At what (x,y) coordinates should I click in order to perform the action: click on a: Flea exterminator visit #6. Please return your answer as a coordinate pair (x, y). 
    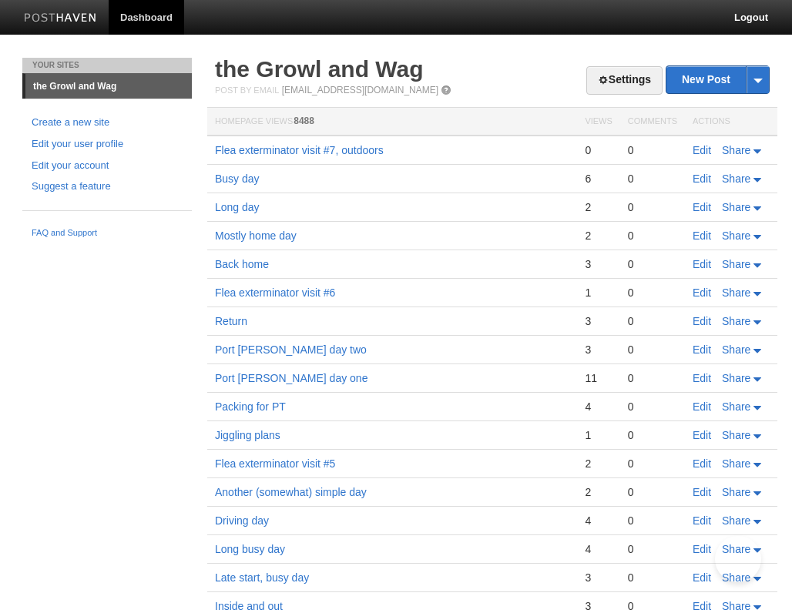
    Looking at the image, I should click on (275, 293).